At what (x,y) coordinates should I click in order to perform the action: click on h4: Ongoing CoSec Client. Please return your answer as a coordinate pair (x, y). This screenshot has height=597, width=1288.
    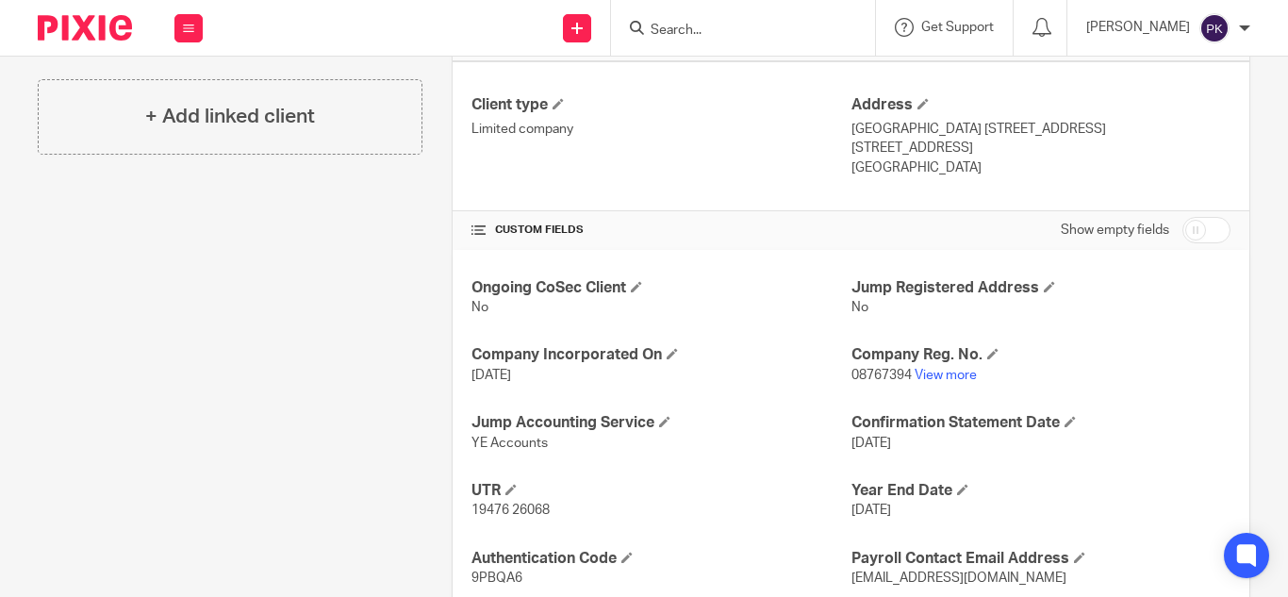
    Looking at the image, I should click on (661, 287).